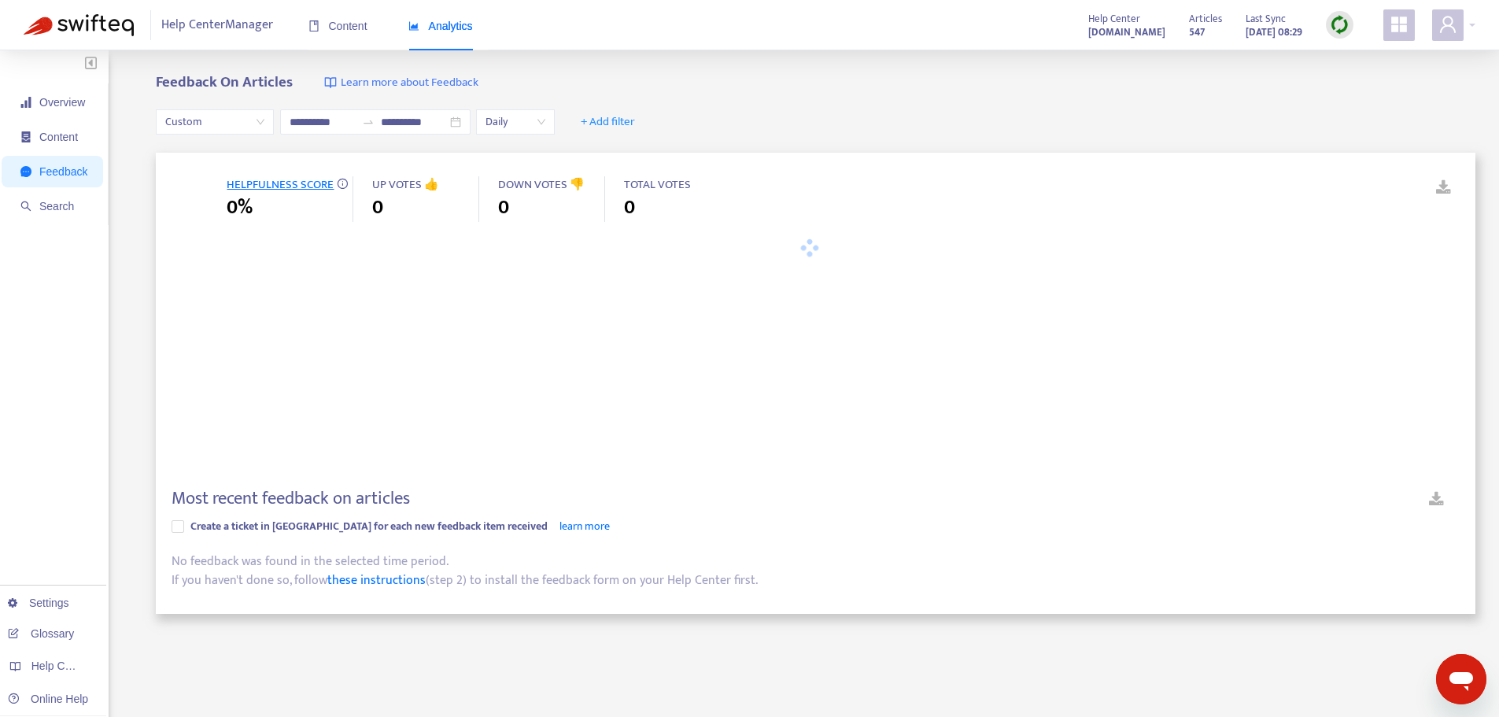 This screenshot has width=1499, height=717. I want to click on span: Help Center Manager, so click(217, 25).